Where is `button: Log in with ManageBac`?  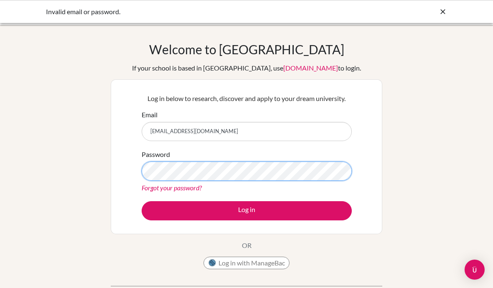
button: Log in with ManageBac is located at coordinates (247, 263).